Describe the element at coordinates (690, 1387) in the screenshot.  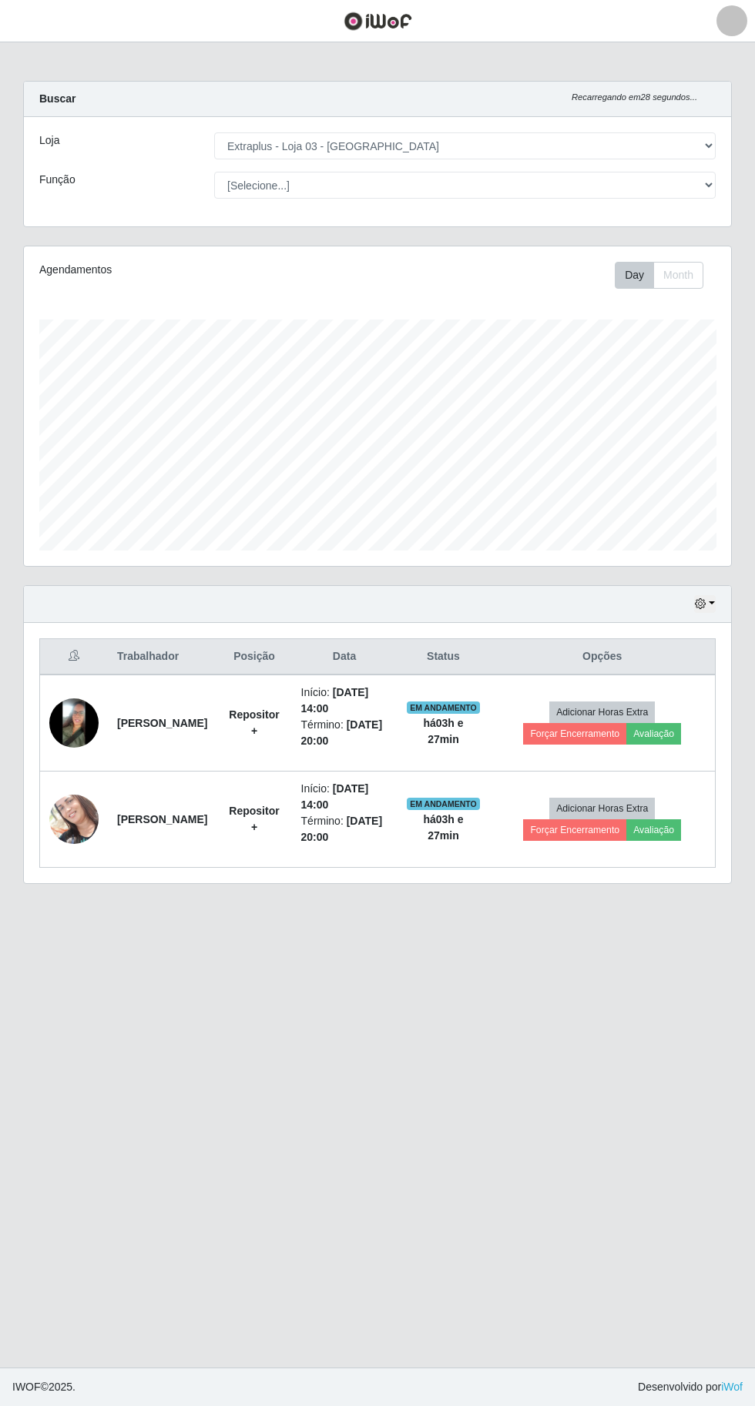
I see `span: Desenvolvido por` at that location.